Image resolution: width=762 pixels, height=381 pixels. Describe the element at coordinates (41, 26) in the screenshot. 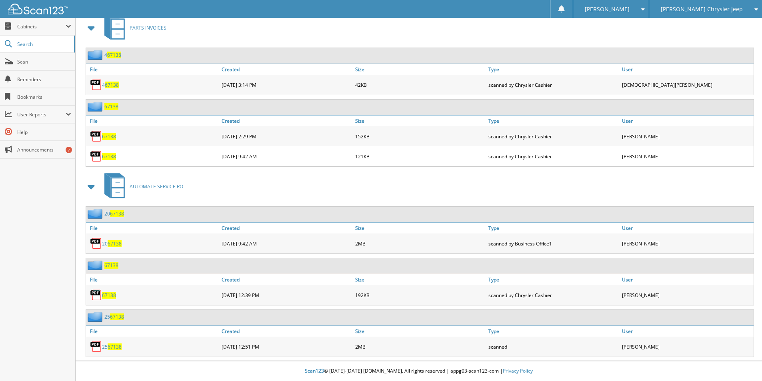

I see `span: Cabinets` at that location.